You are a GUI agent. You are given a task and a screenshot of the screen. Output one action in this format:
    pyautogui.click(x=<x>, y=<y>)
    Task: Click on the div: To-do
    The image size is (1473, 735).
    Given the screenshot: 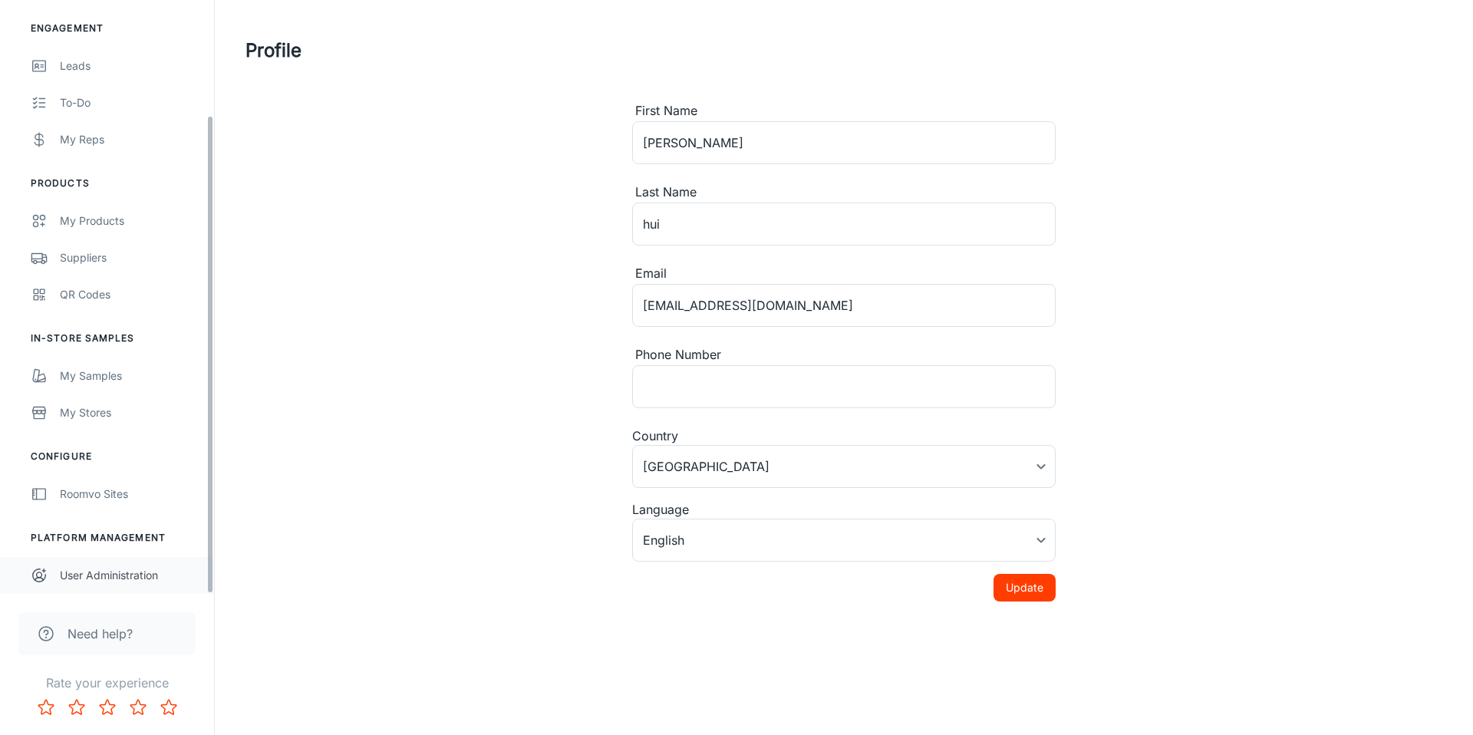 What is the action you would take?
    pyautogui.click(x=129, y=103)
    